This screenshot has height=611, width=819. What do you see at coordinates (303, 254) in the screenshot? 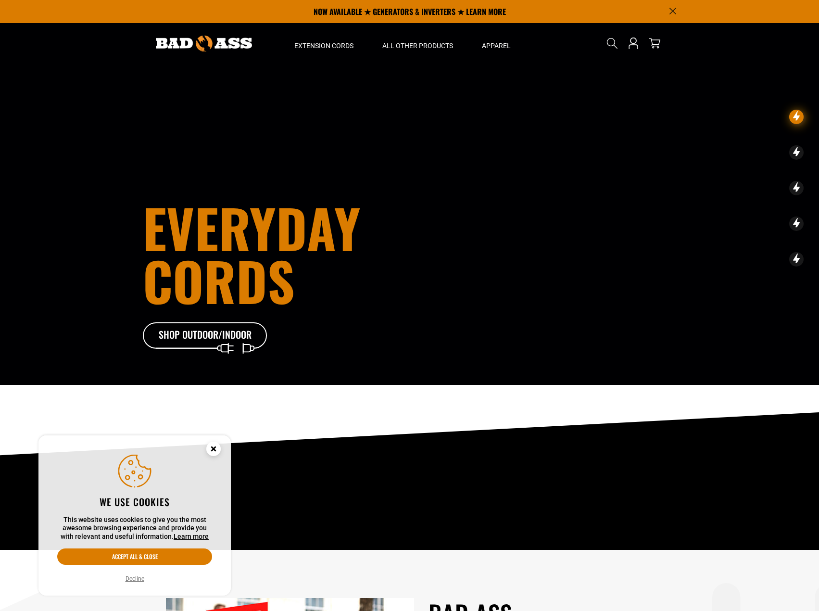
I see `h1: Everyday cords` at bounding box center [303, 254].